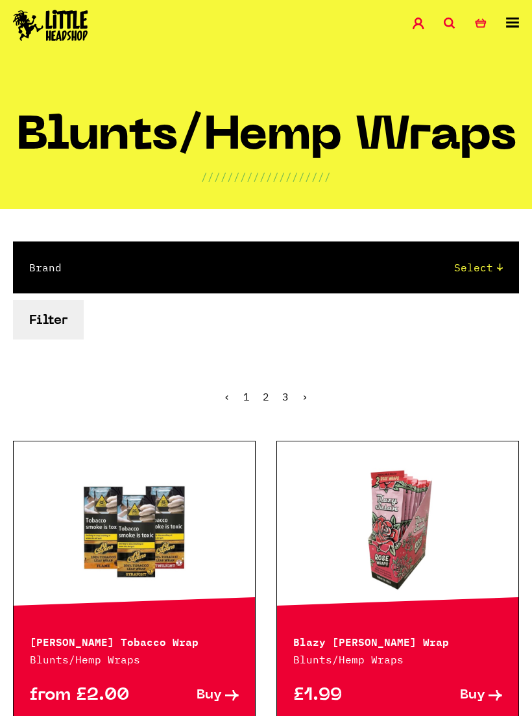 The height and width of the screenshot is (716, 532). What do you see at coordinates (285, 396) in the screenshot?
I see `a: 3` at bounding box center [285, 396].